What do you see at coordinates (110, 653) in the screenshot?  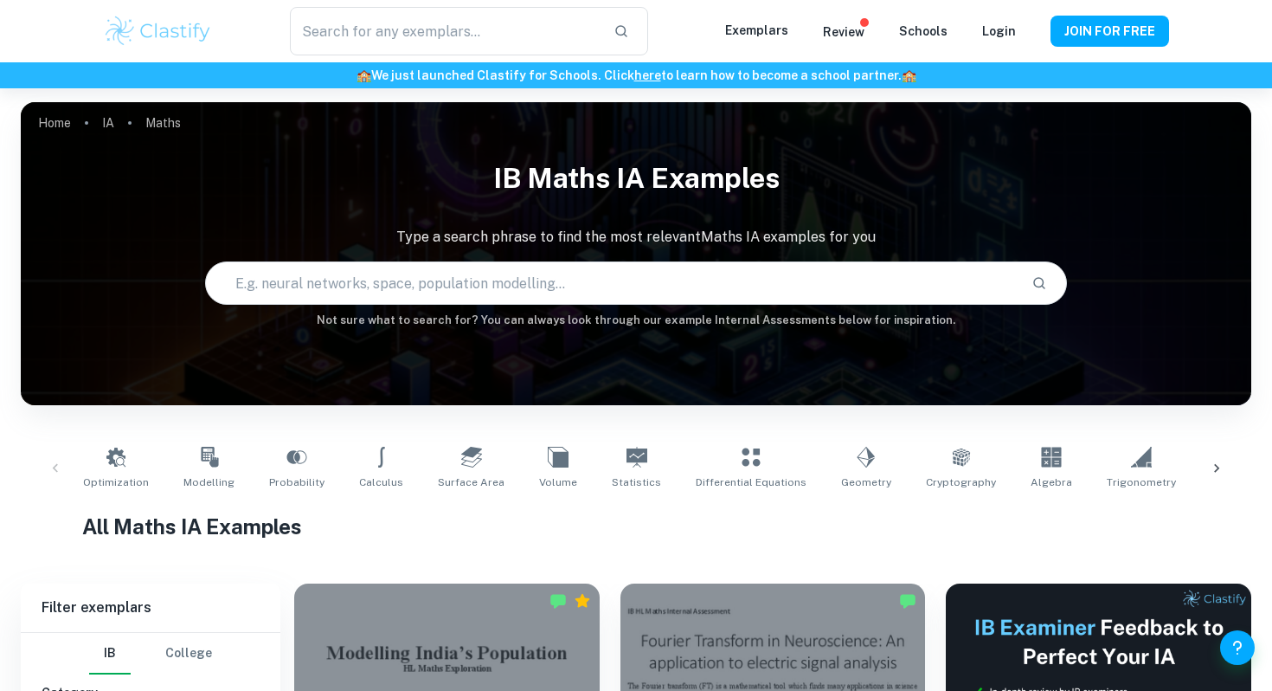 I see `button: IB` at bounding box center [110, 653].